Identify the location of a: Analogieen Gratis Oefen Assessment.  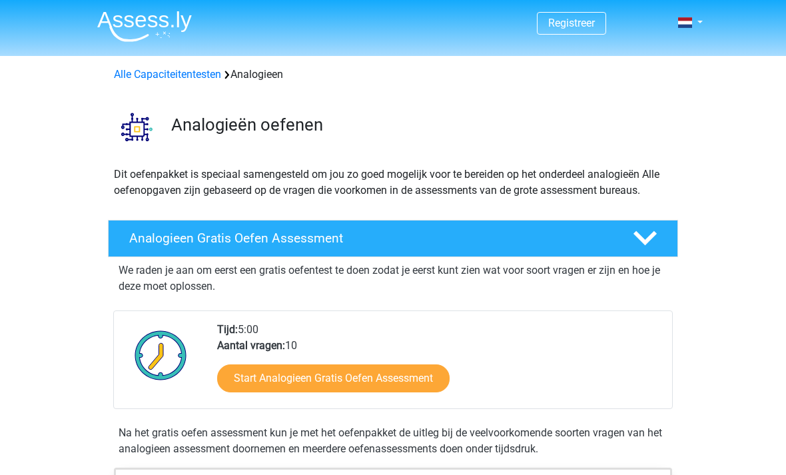
(393, 238).